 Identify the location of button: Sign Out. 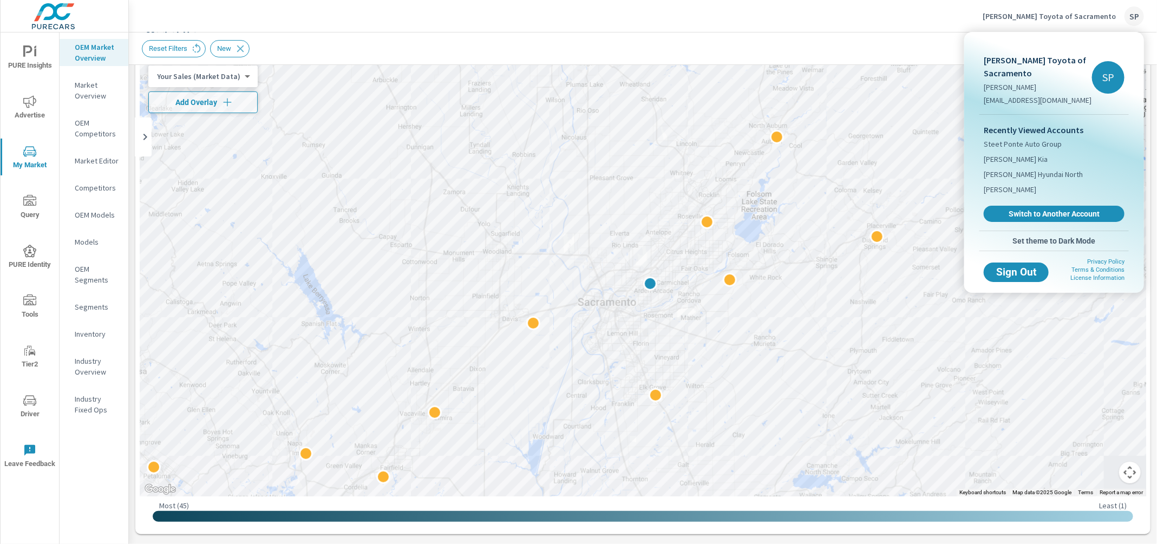
(1016, 272).